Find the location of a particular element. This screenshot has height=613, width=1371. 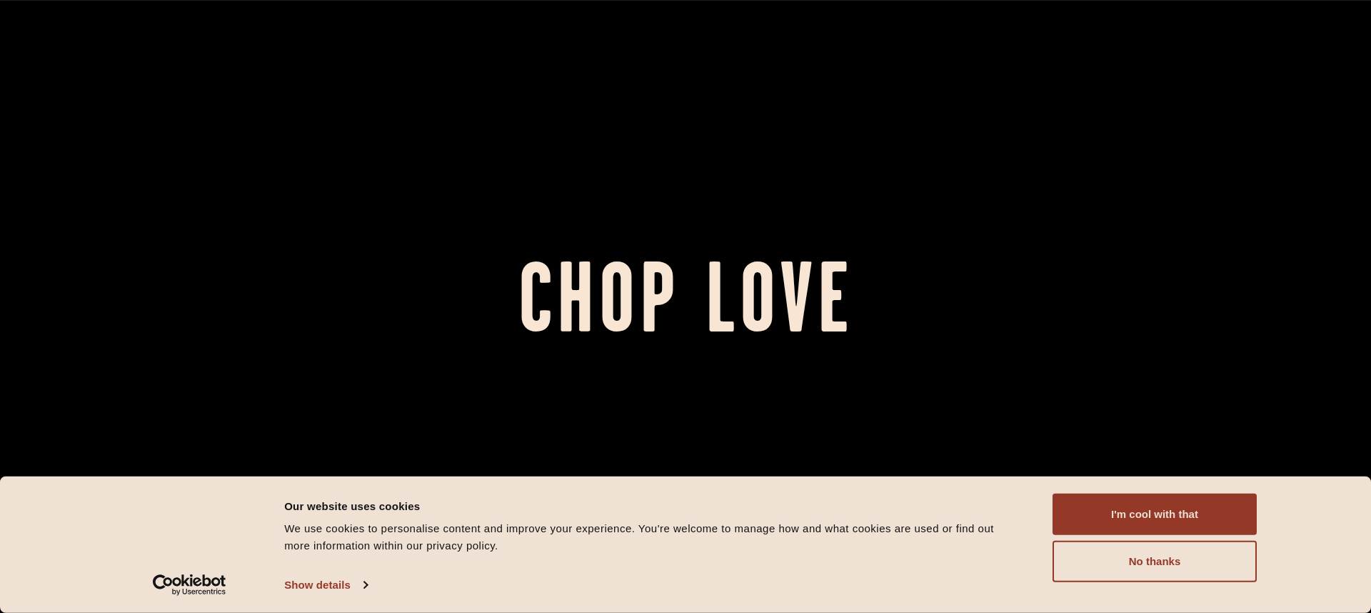

button: No thanks is located at coordinates (1155, 561).